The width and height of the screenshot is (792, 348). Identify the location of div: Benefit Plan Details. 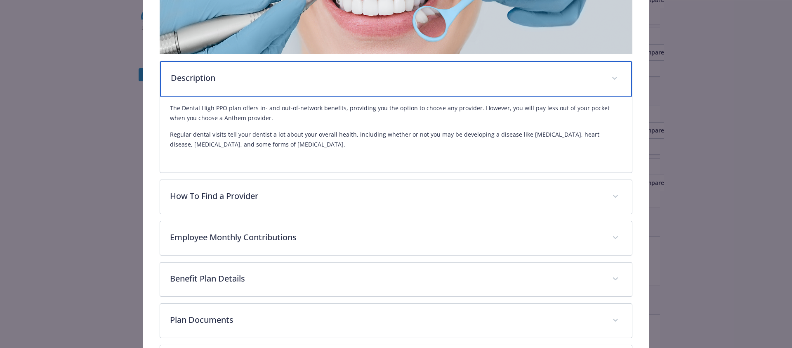
(396, 279).